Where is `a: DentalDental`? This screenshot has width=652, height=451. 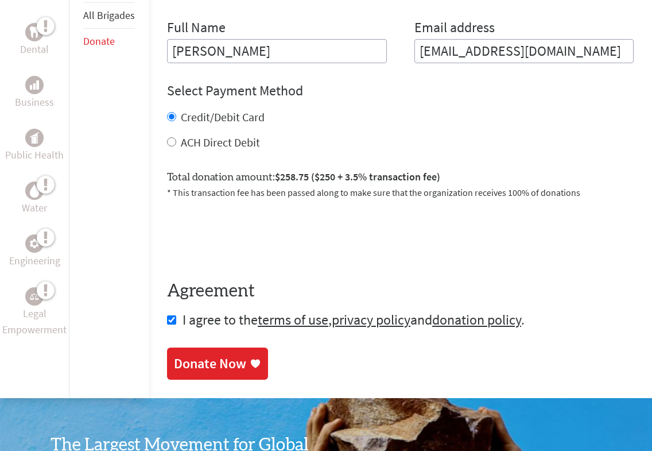
a: DentalDental is located at coordinates (34, 40).